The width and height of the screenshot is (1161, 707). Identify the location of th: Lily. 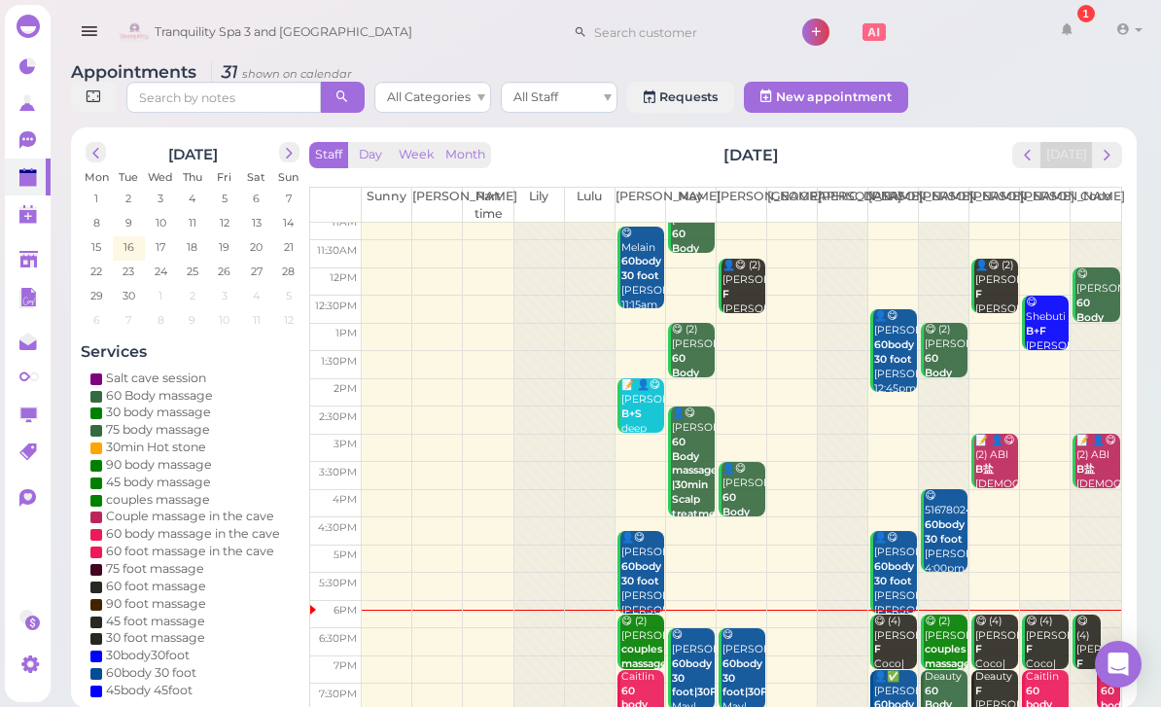
(539, 205).